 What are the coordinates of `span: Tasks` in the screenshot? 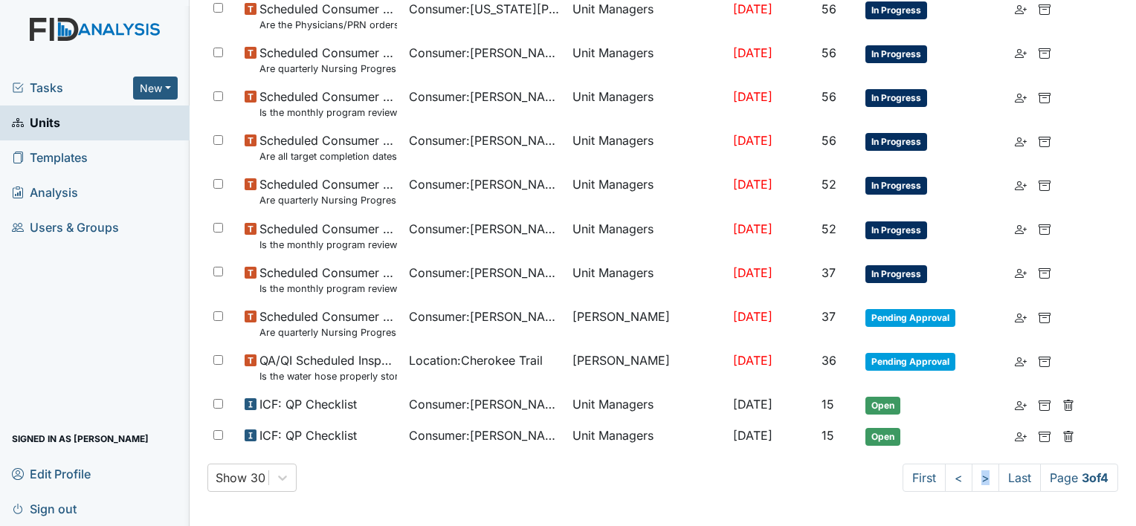 It's located at (72, 88).